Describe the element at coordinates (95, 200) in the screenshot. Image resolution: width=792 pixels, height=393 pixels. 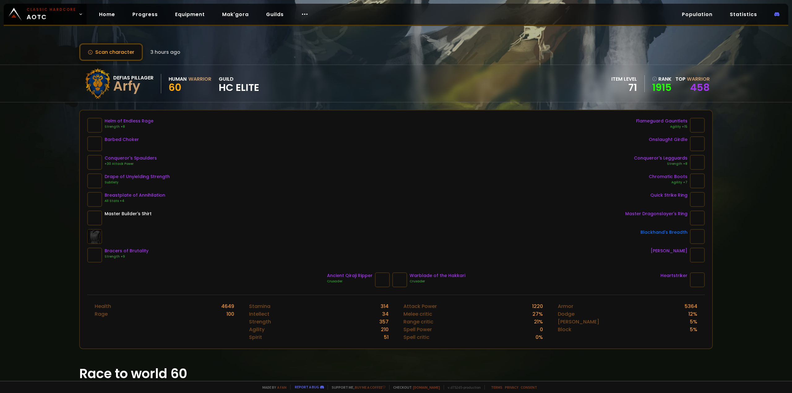
I see `img: item-21814` at that location.